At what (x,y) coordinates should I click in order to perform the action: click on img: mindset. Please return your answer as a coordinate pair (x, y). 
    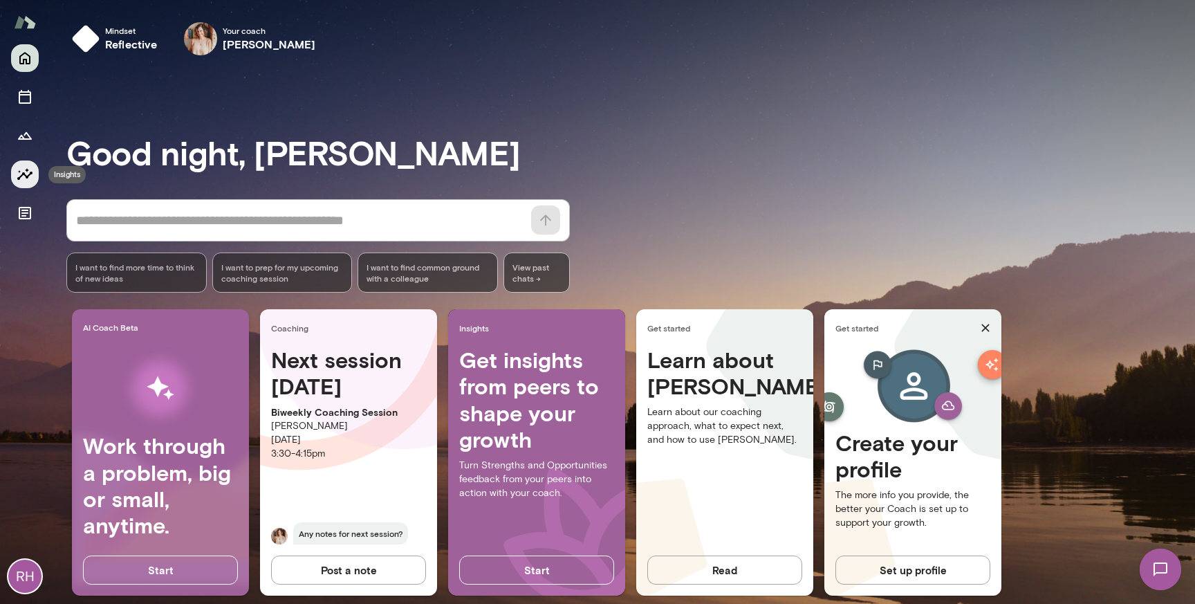
    Looking at the image, I should click on (86, 39).